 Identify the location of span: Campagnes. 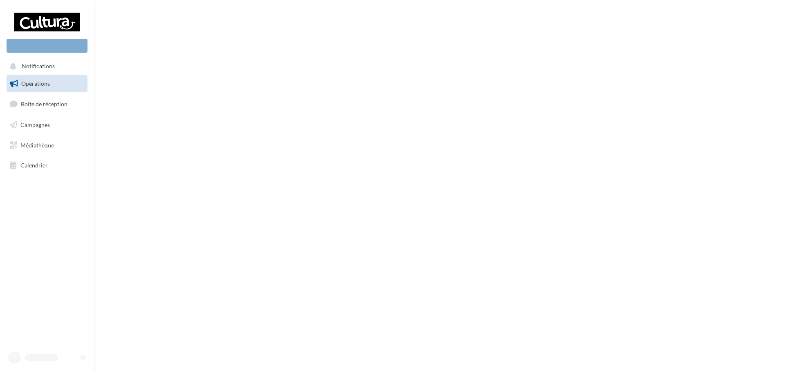
(35, 125).